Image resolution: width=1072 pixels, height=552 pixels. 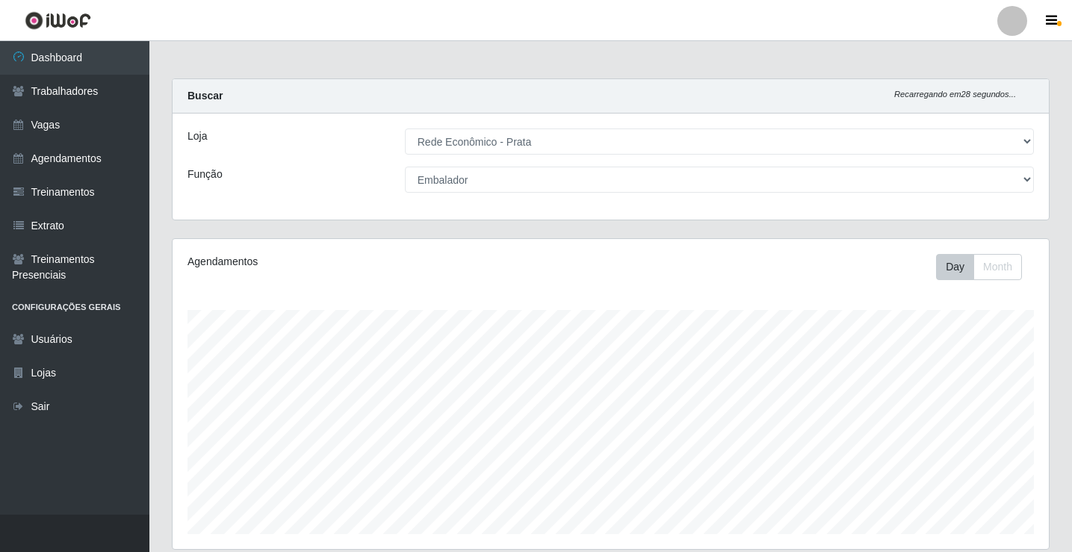 What do you see at coordinates (997, 267) in the screenshot?
I see `button: Month` at bounding box center [997, 267].